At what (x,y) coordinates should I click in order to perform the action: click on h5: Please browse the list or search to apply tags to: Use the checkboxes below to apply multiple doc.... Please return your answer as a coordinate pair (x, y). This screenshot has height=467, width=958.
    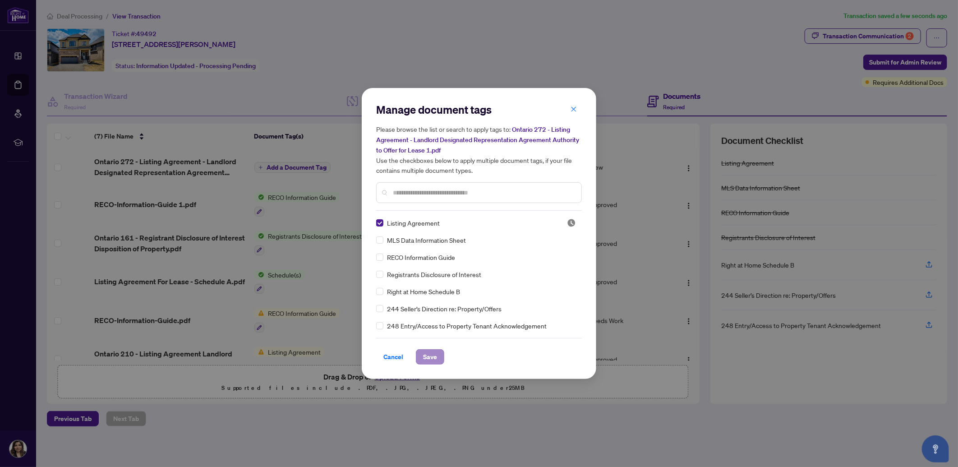
    Looking at the image, I should click on (479, 149).